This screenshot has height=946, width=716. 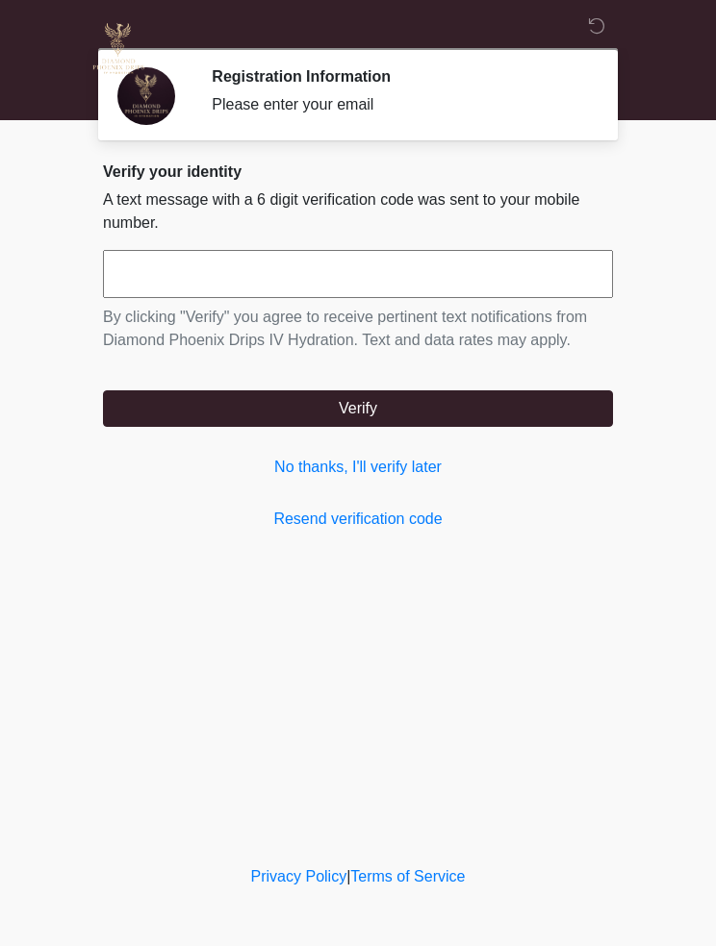 What do you see at coordinates (407, 876) in the screenshot?
I see `a: Terms of Service` at bounding box center [407, 876].